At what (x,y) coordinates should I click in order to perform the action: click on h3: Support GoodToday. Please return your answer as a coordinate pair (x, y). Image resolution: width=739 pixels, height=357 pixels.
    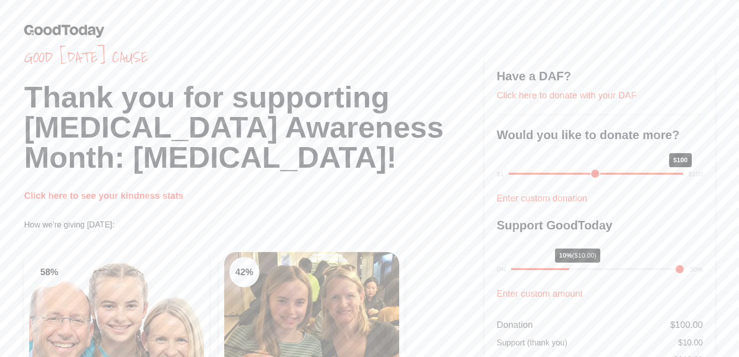
    Looking at the image, I should click on (600, 226).